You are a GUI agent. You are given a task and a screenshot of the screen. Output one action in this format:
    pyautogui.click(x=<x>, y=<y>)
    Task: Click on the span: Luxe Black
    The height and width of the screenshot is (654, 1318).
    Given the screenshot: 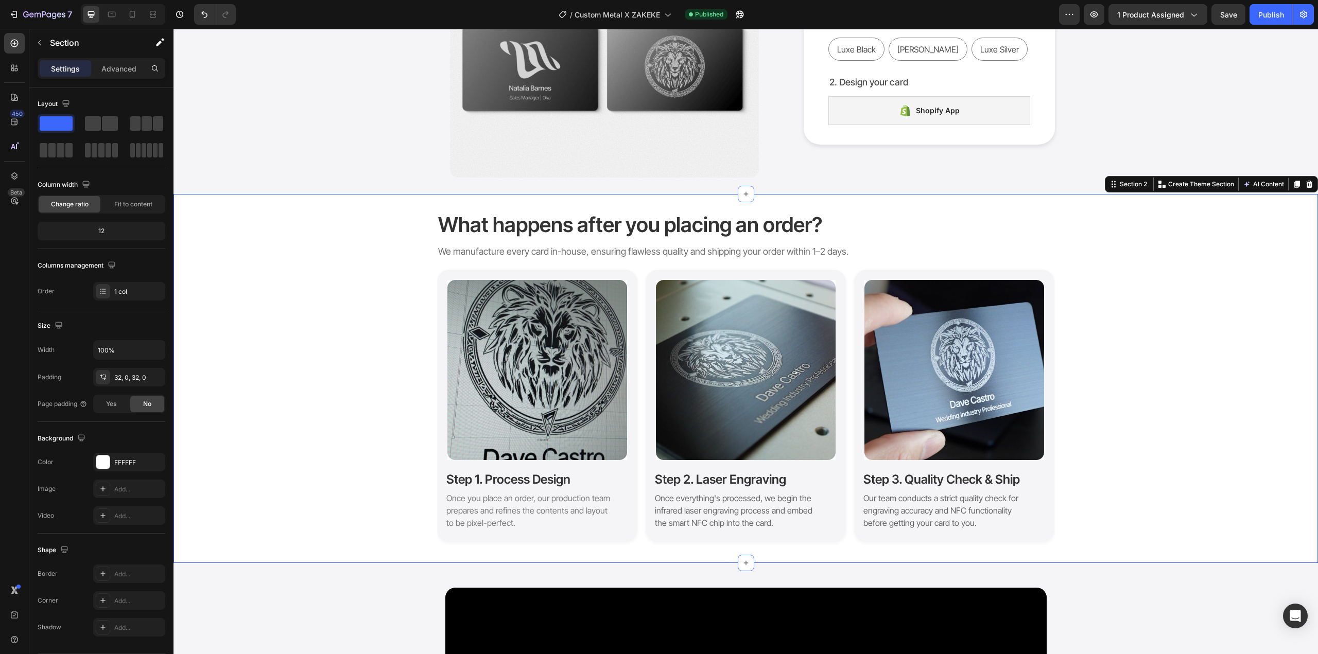 What is the action you would take?
    pyautogui.click(x=683, y=21)
    